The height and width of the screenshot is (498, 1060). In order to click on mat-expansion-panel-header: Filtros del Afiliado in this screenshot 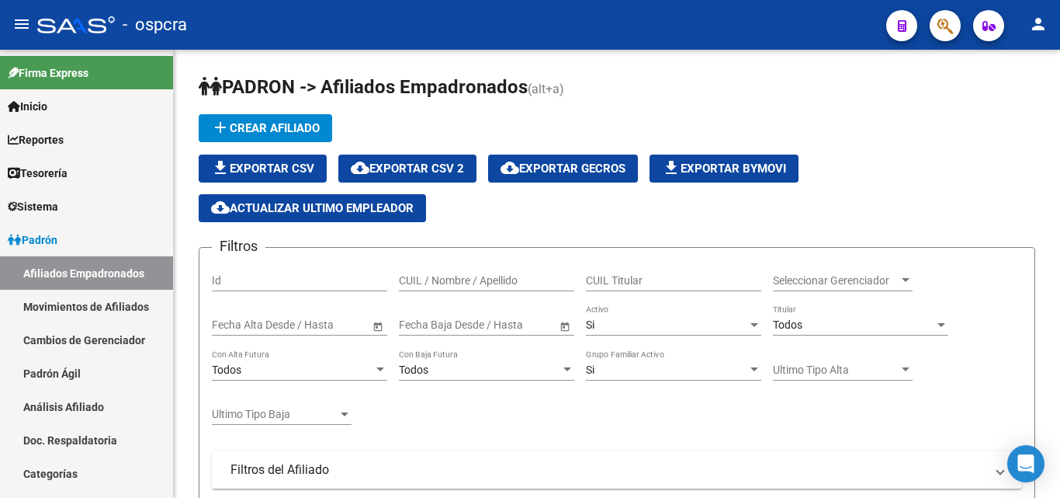, I will do `click(617, 470)`.